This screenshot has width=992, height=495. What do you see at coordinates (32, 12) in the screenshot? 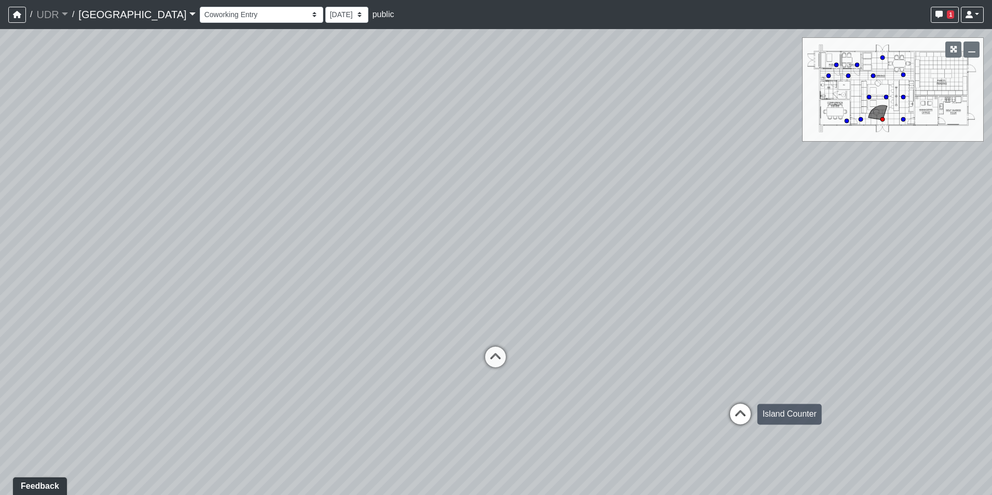
I see `button: Feedback` at bounding box center [32, 12].